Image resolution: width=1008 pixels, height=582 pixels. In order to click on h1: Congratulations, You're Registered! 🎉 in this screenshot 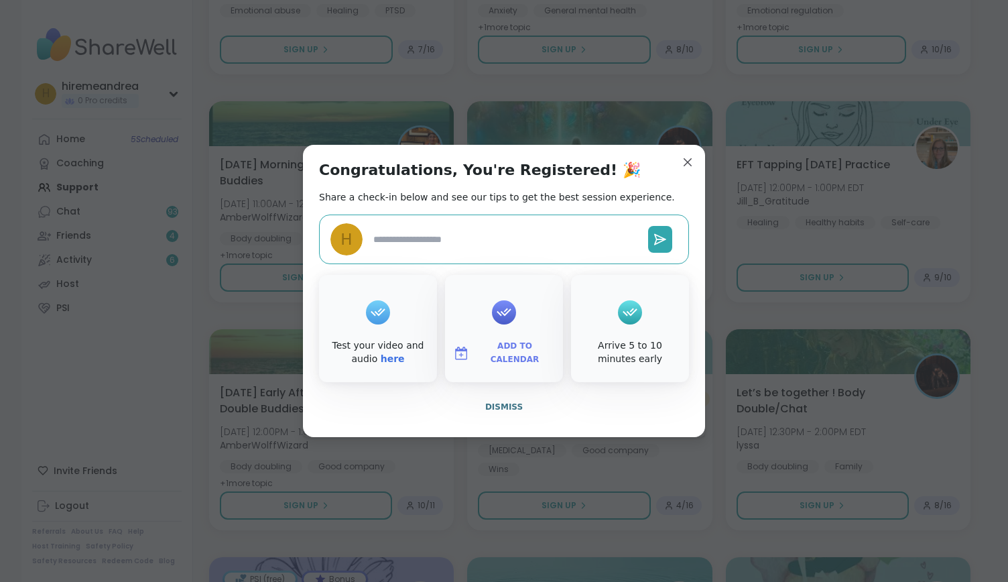, I will do `click(480, 170)`.